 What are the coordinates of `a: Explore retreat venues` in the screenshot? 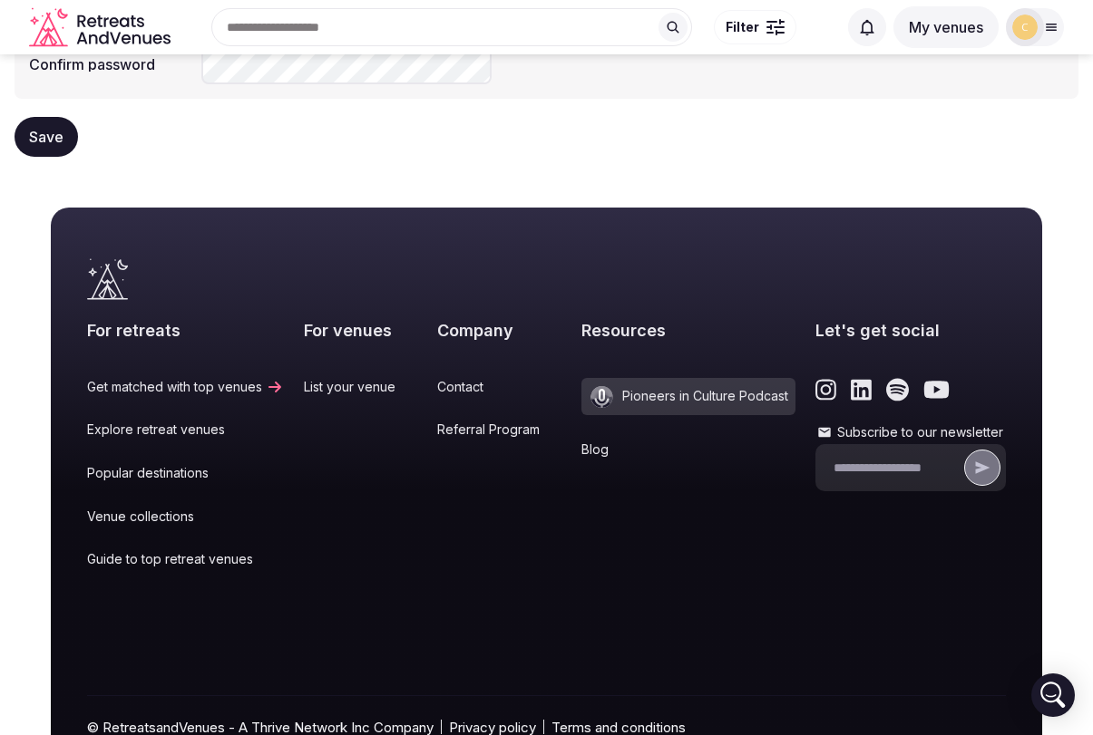 It's located at (185, 430).